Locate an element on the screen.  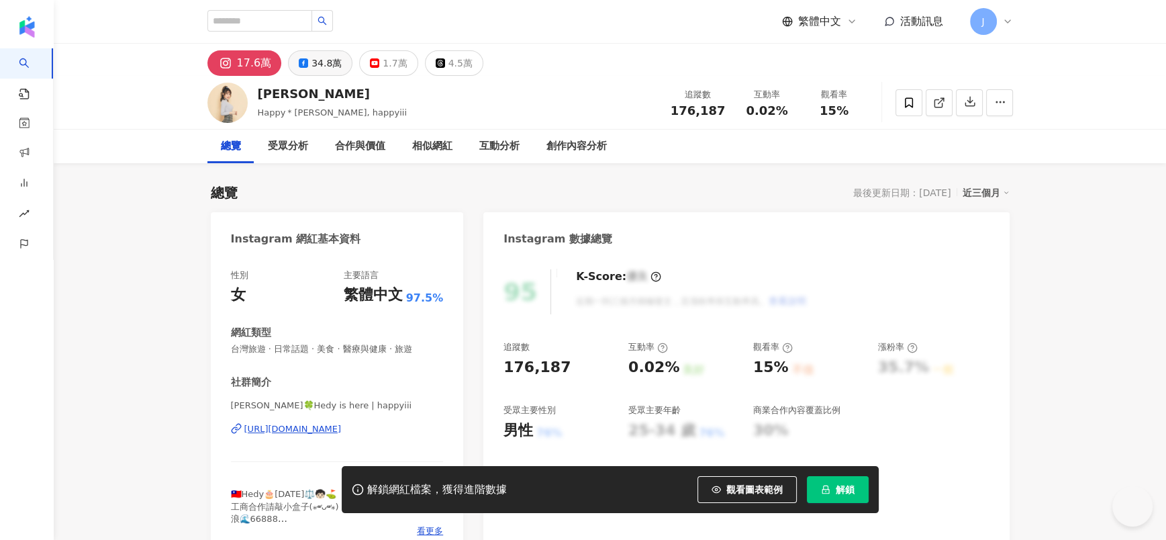
div: 繁體中文 is located at coordinates (373, 295).